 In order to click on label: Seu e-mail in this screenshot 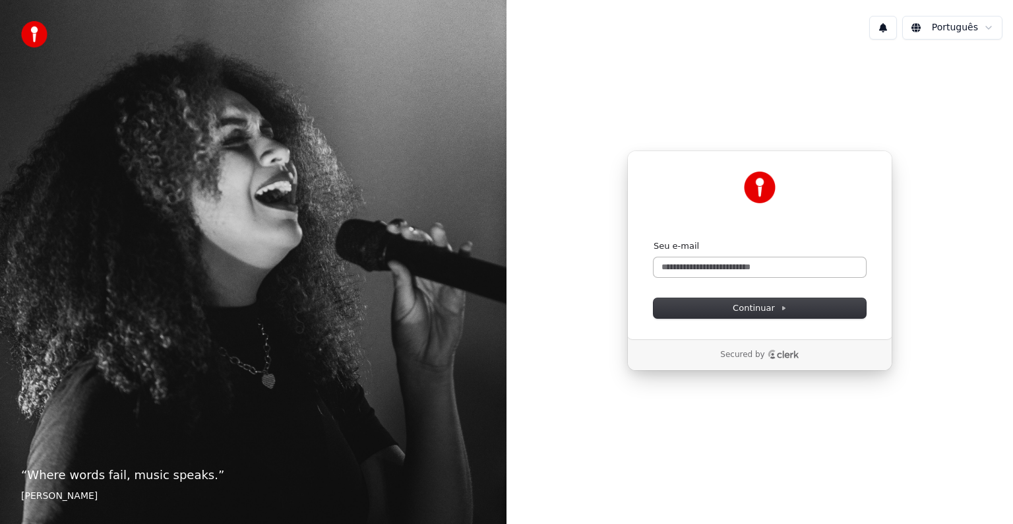, I will do `click(676, 246)`.